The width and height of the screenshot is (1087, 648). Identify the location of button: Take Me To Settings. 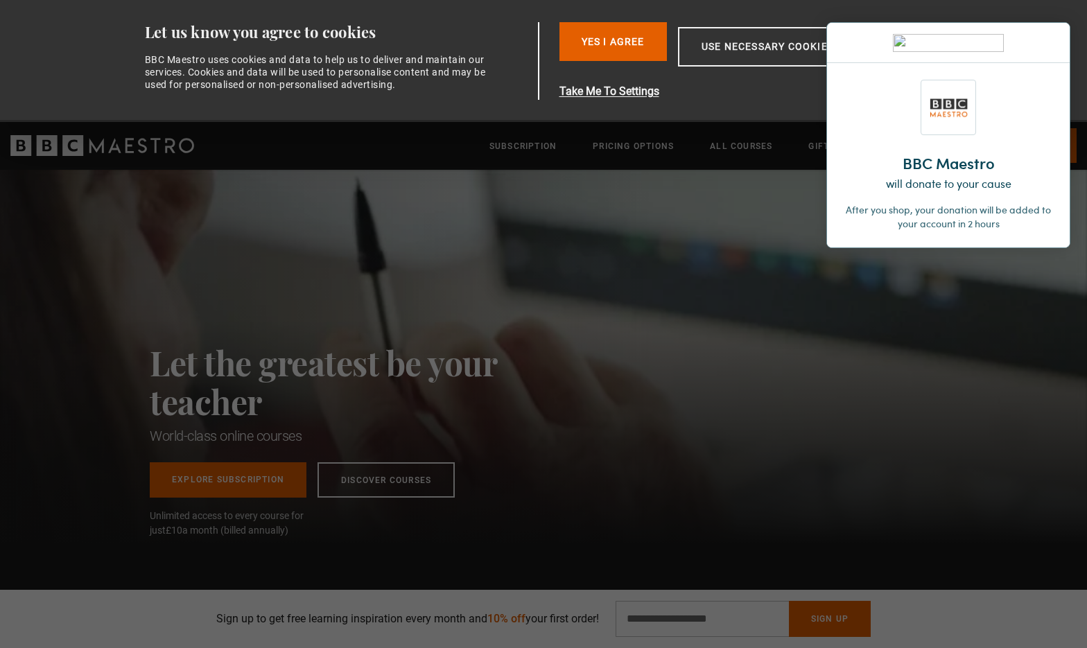
(756, 92).